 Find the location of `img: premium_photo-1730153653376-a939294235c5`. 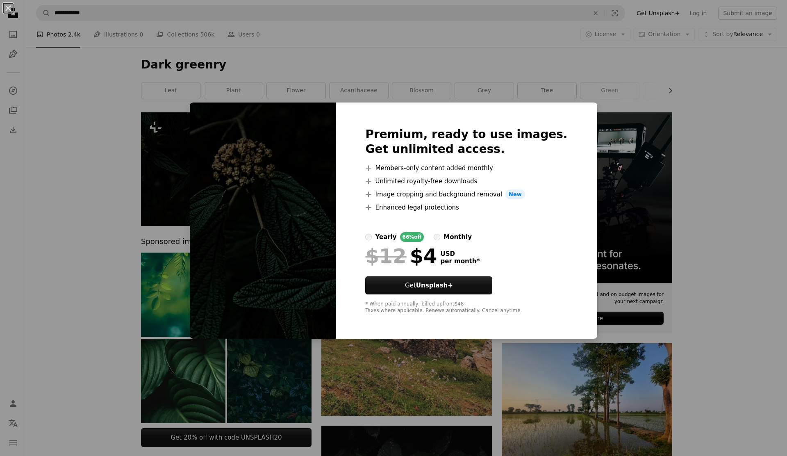

img: premium_photo-1730153653376-a939294235c5 is located at coordinates (263, 220).